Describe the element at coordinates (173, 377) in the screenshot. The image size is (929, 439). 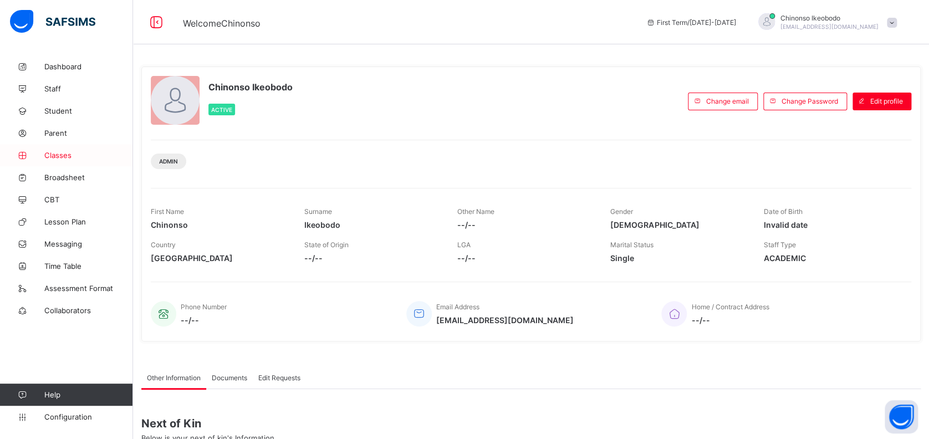
I see `span: Other Information` at that location.